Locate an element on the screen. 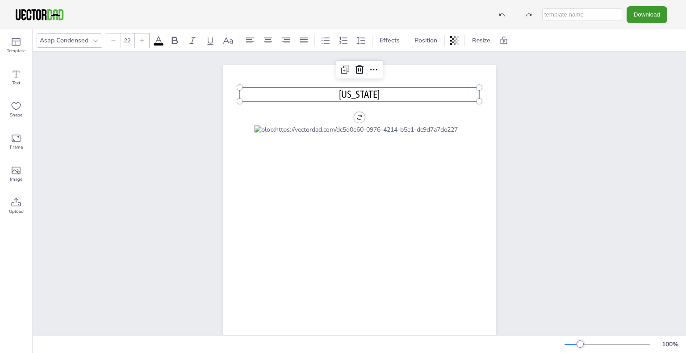  button: Download is located at coordinates (646, 14).